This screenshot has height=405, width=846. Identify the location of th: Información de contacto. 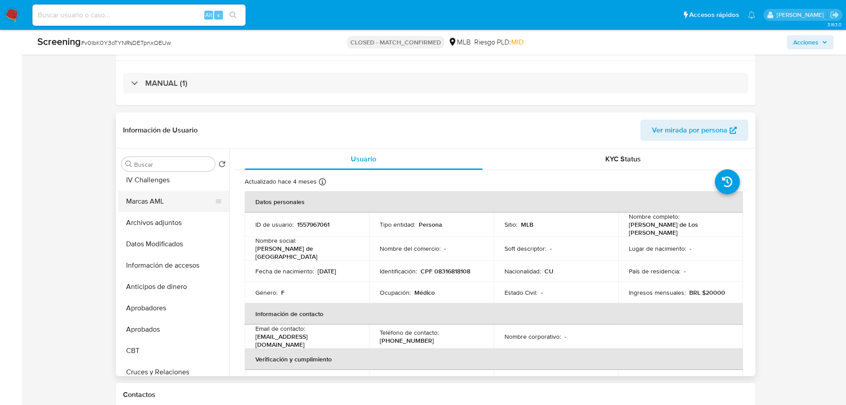
(494, 314).